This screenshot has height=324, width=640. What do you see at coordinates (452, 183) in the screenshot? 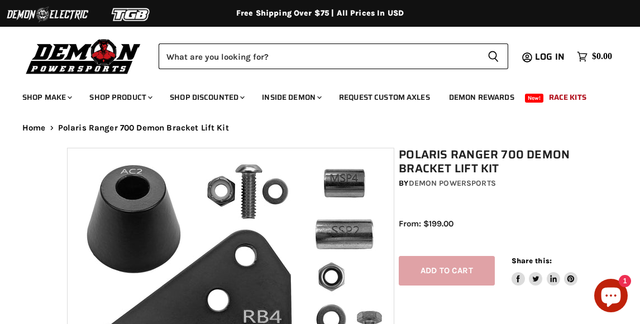
I see `a: Demon Powersports` at bounding box center [452, 183].